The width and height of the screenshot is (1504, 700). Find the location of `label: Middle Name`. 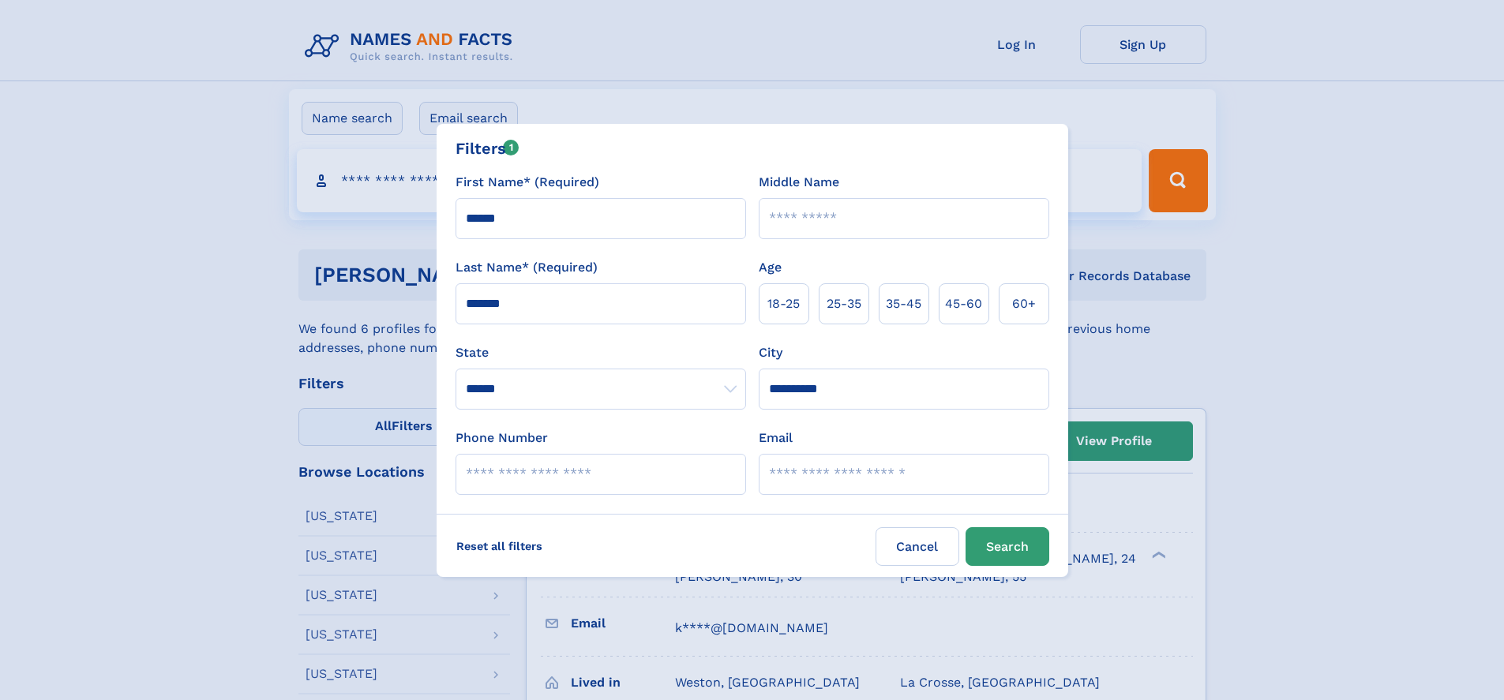

label: Middle Name is located at coordinates (799, 182).